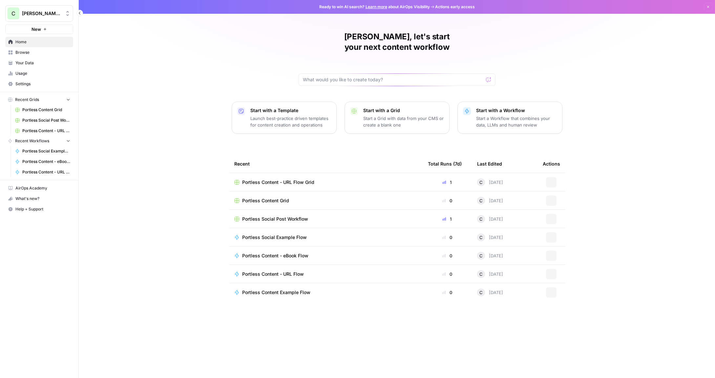  I want to click on button: New, so click(39, 29).